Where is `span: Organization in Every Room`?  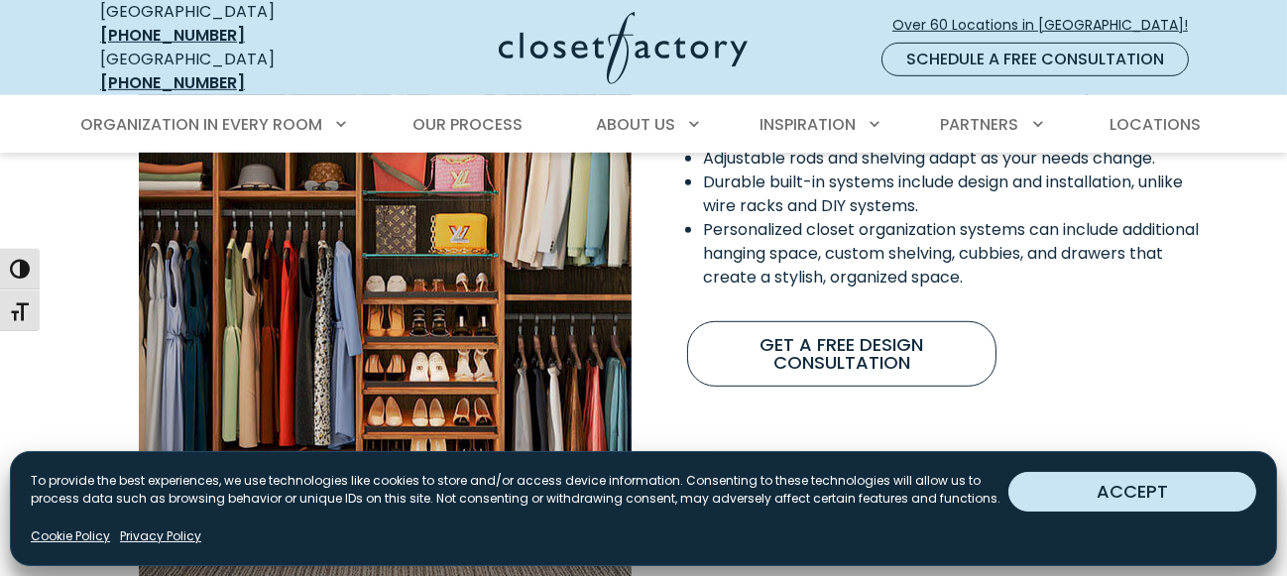
span: Organization in Every Room is located at coordinates (201, 124).